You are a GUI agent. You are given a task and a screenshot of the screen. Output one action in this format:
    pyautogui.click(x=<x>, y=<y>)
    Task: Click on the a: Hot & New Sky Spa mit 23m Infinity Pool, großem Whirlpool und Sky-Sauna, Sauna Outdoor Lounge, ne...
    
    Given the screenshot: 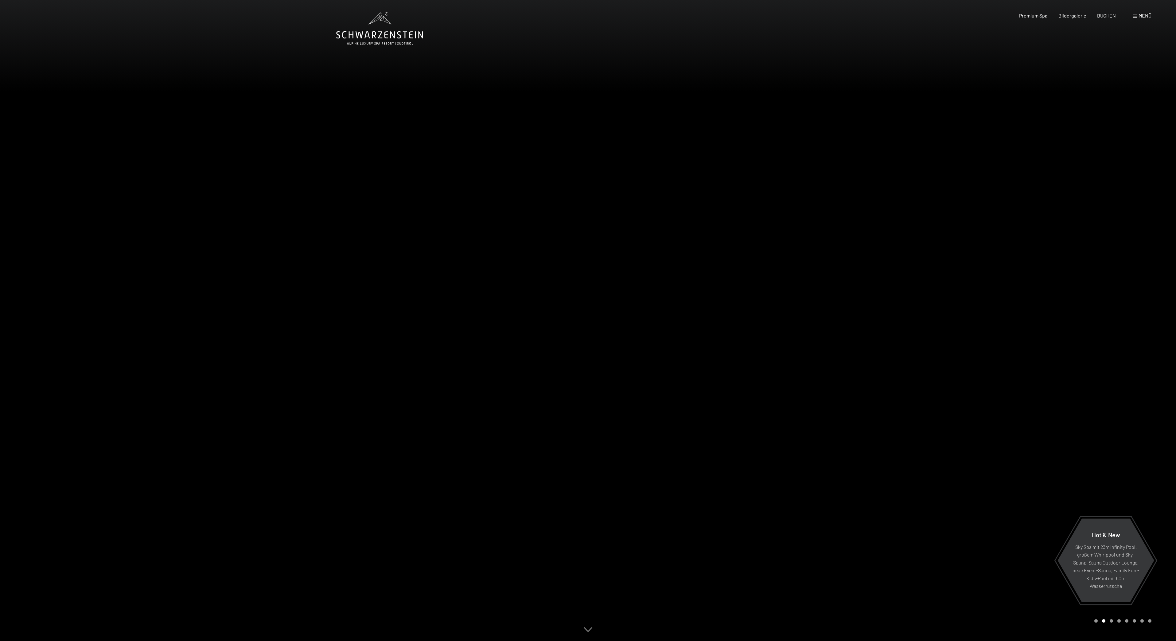 What is the action you would take?
    pyautogui.click(x=1106, y=560)
    